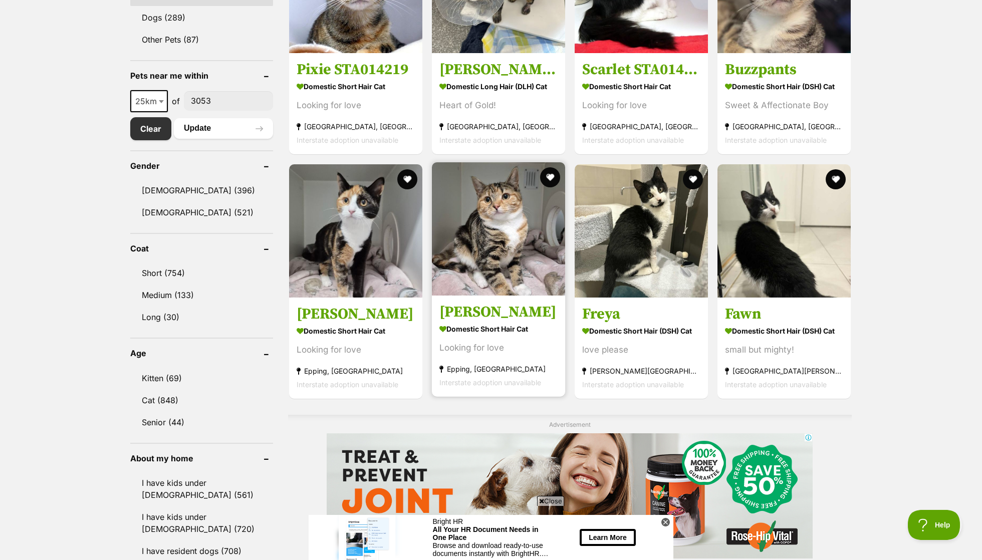  I want to click on div: All Your HR Document Needs in One Place, so click(182, 19).